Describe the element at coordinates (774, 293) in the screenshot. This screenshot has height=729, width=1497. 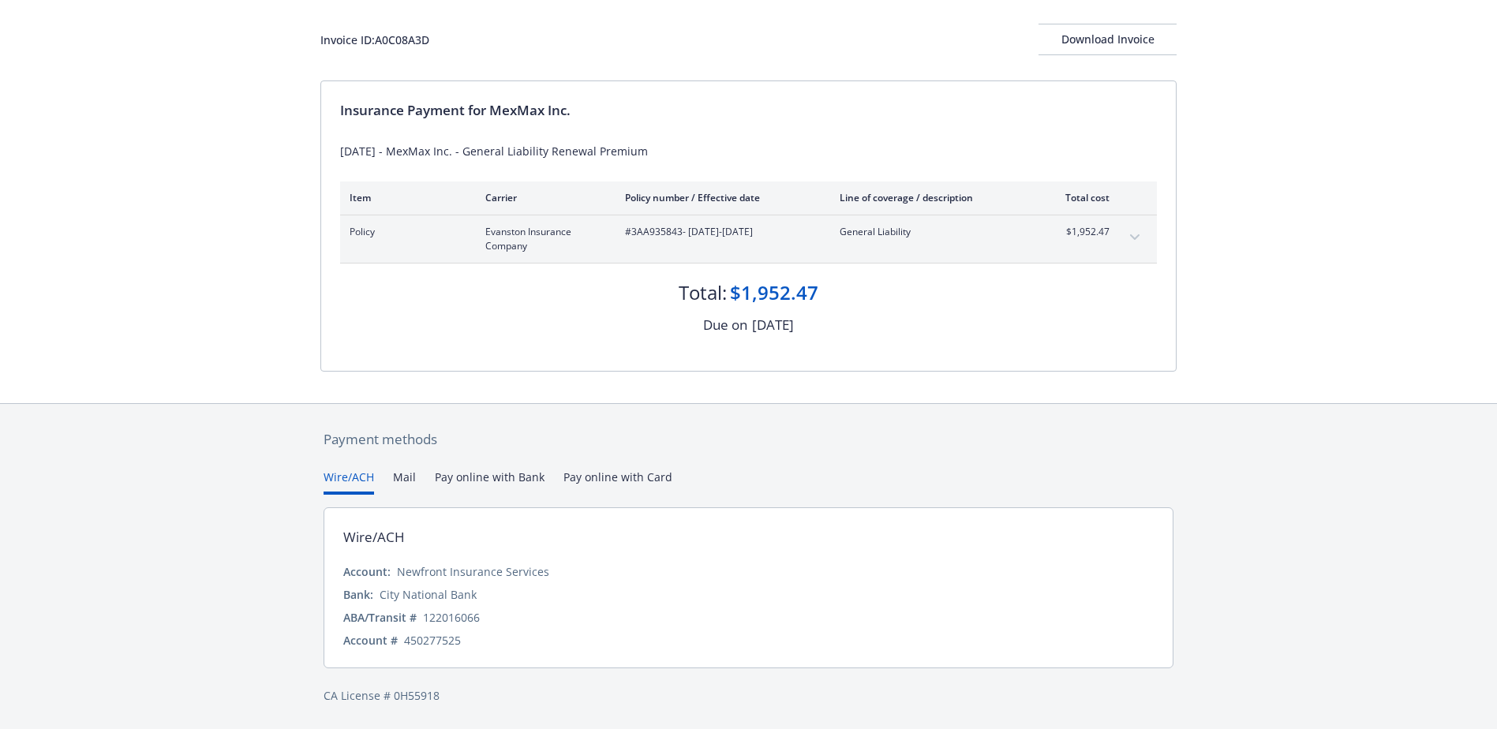
I see `div: $1,952.47` at that location.